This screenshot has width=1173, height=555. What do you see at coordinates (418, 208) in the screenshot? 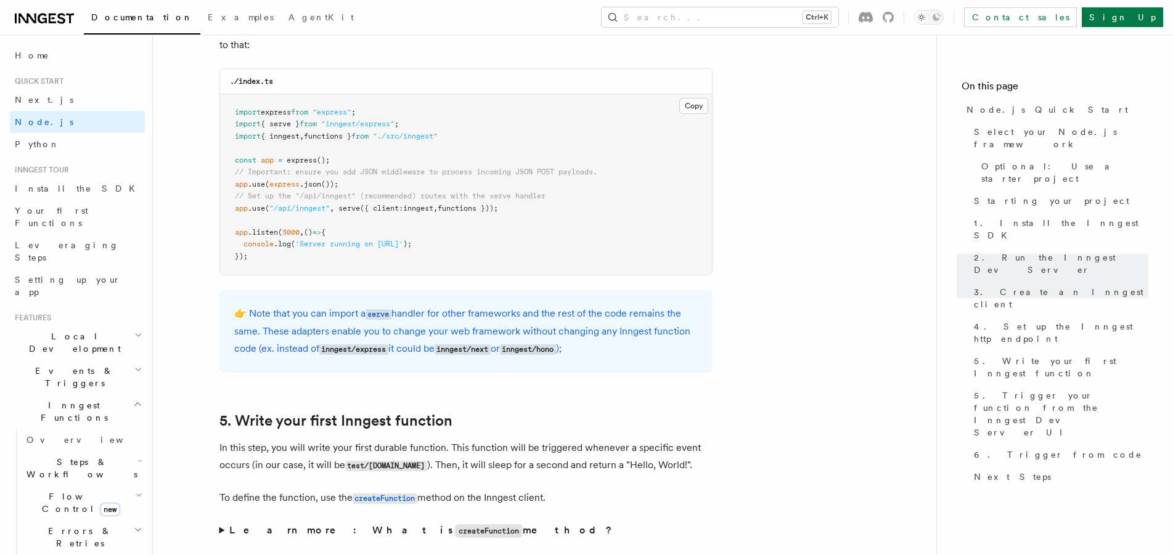
I see `span: inngest` at bounding box center [418, 208].